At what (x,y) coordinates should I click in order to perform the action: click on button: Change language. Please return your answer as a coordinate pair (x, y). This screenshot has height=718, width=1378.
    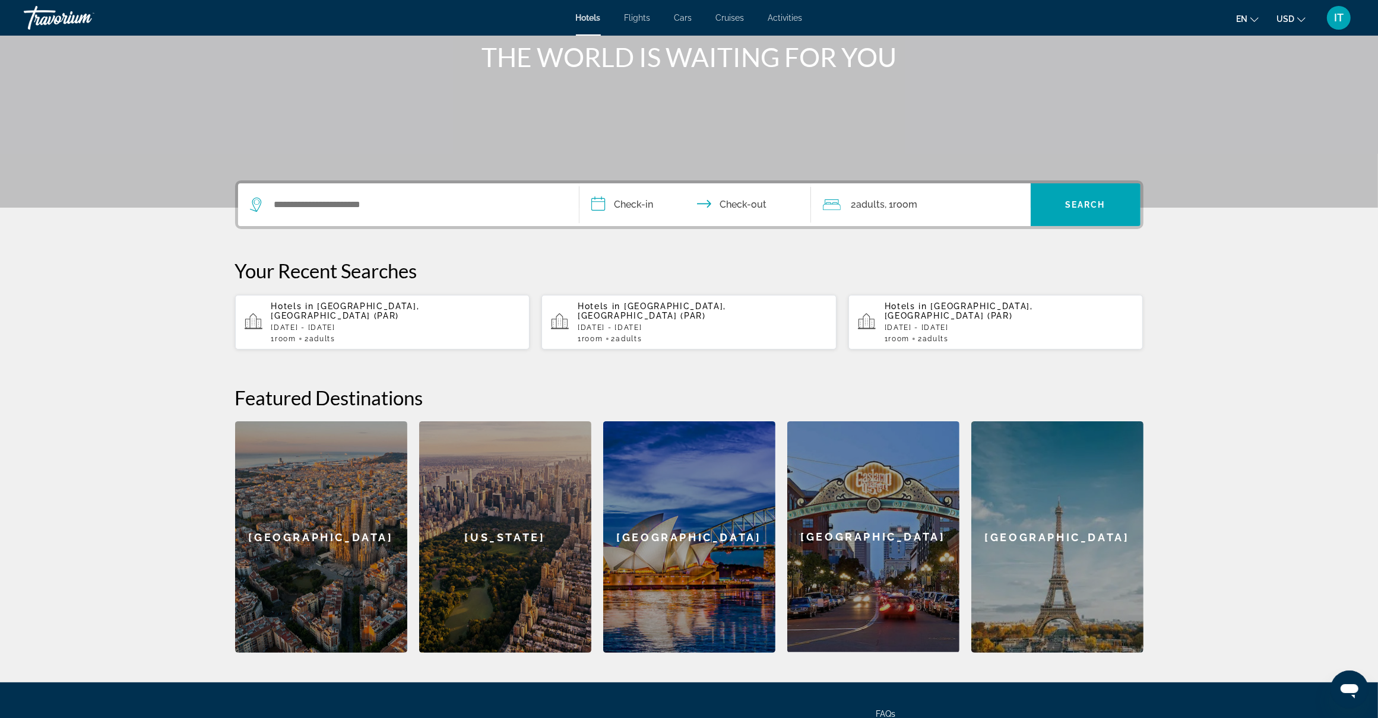
    Looking at the image, I should click on (1247, 18).